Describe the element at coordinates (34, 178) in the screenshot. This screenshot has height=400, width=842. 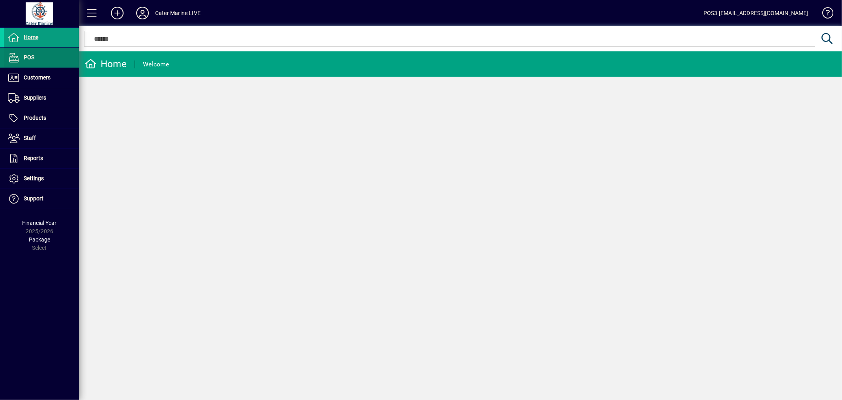
I see `span: Settings` at that location.